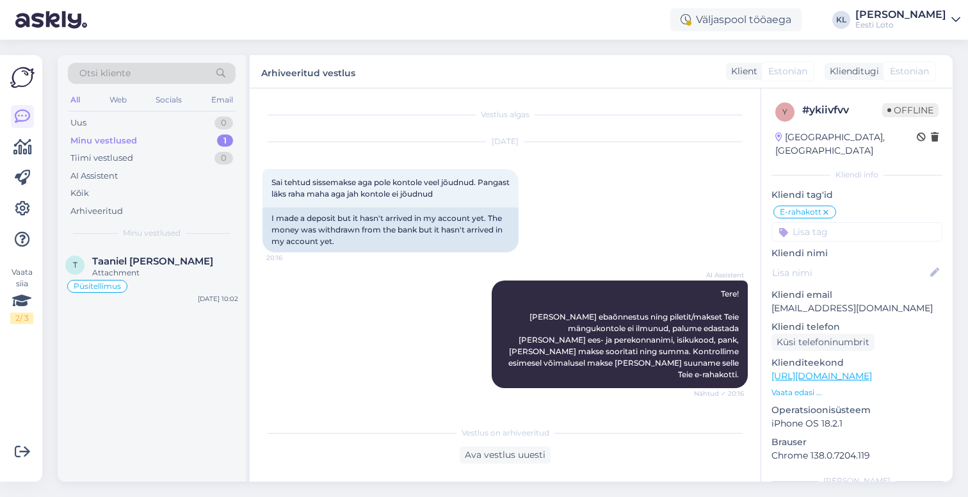  I want to click on span: Püsitellimus, so click(97, 286).